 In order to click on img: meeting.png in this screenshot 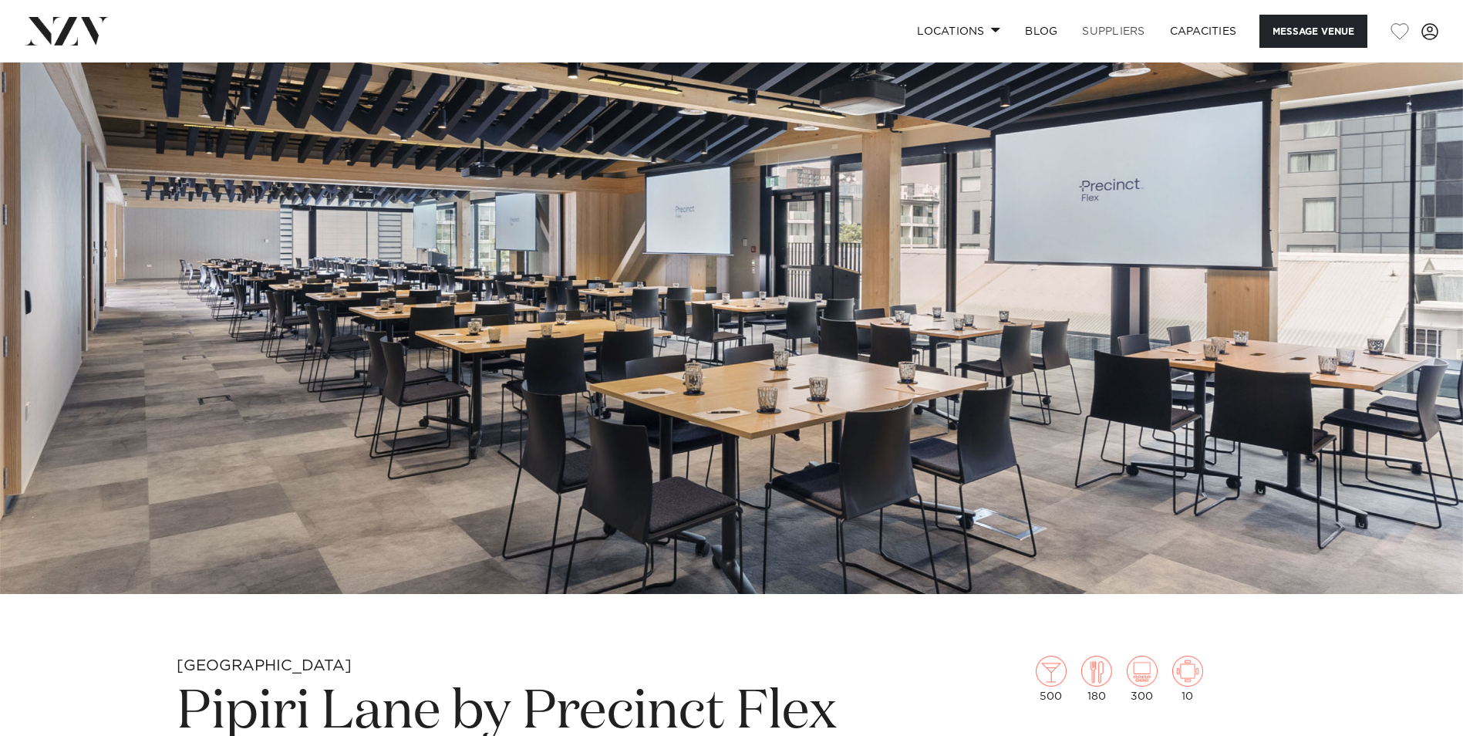, I will do `click(1188, 671)`.